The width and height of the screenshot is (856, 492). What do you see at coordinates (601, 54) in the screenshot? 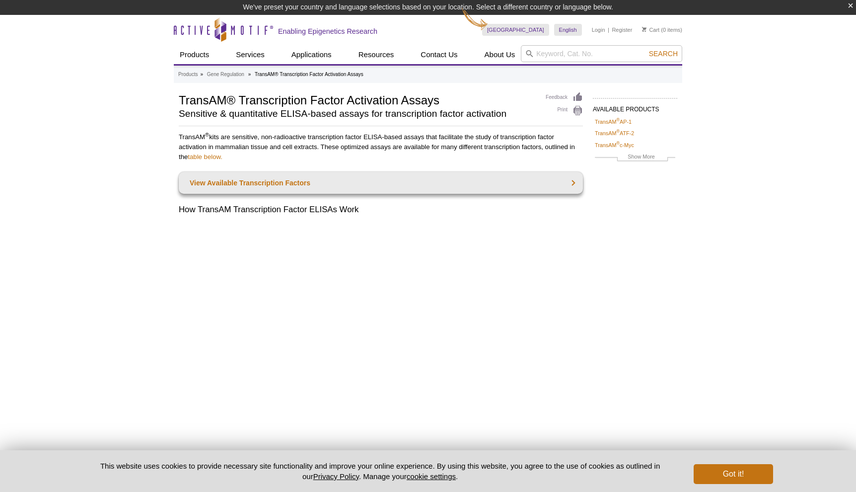
I see `input: Keyword, Cat. No.` at bounding box center [601, 54].